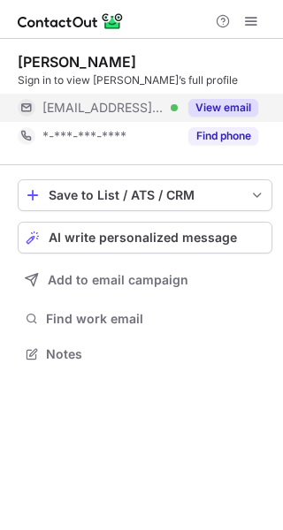 Image resolution: width=283 pixels, height=530 pixels. Describe the element at coordinates (118, 280) in the screenshot. I see `span: Add to email campaign` at that location.